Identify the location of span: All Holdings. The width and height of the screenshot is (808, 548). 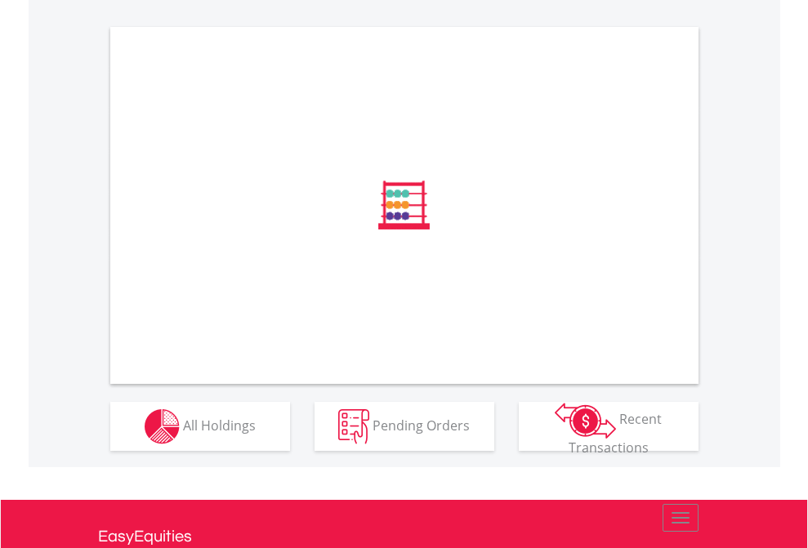
(219, 425).